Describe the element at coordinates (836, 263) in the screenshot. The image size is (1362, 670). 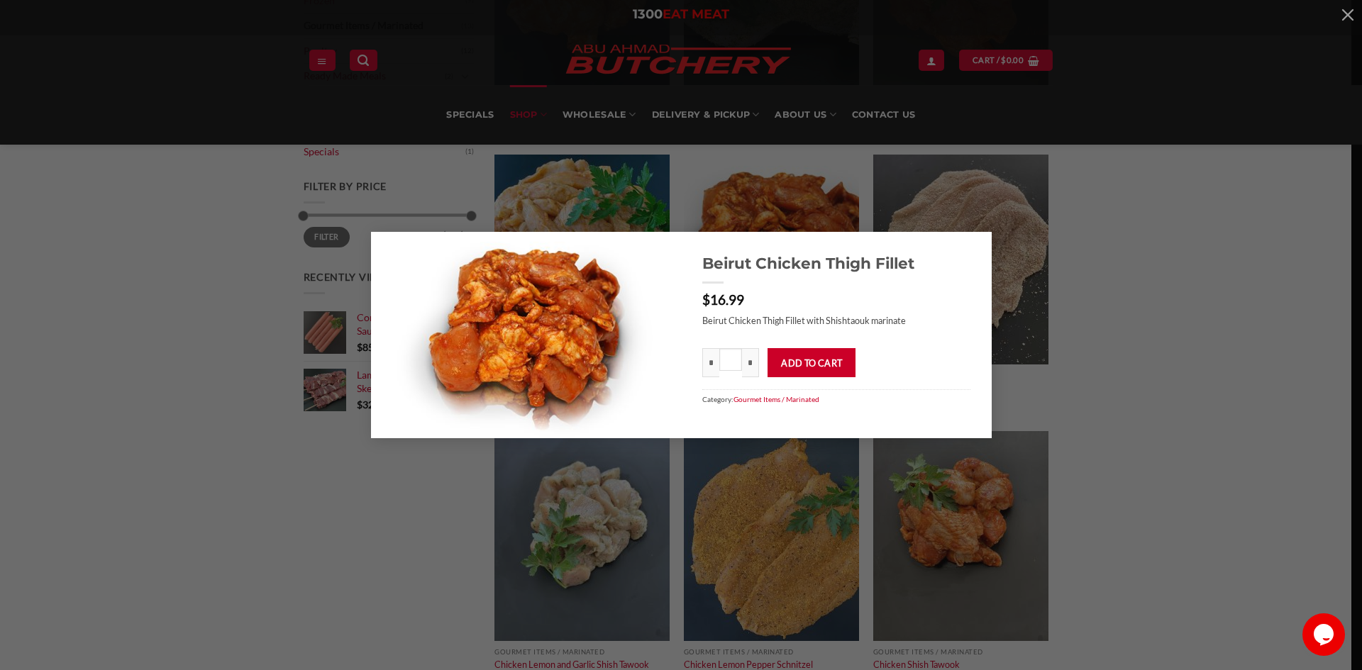
I see `a: Beirut Chicken Thigh Fillet` at that location.